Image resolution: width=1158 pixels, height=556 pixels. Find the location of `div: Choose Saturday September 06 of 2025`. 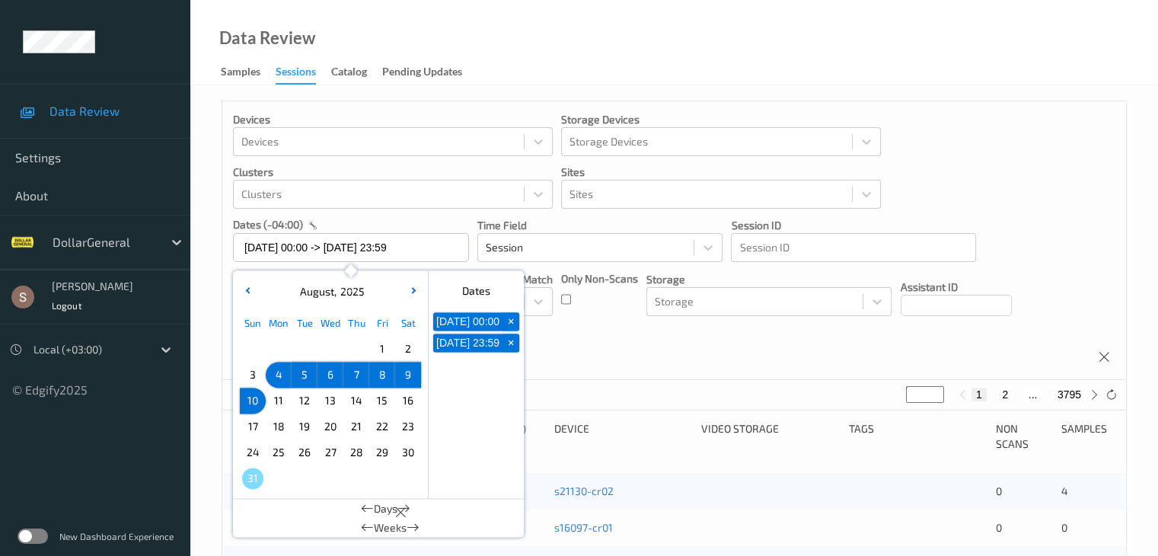

div: Choose Saturday September 06 of 2025 is located at coordinates (408, 478).